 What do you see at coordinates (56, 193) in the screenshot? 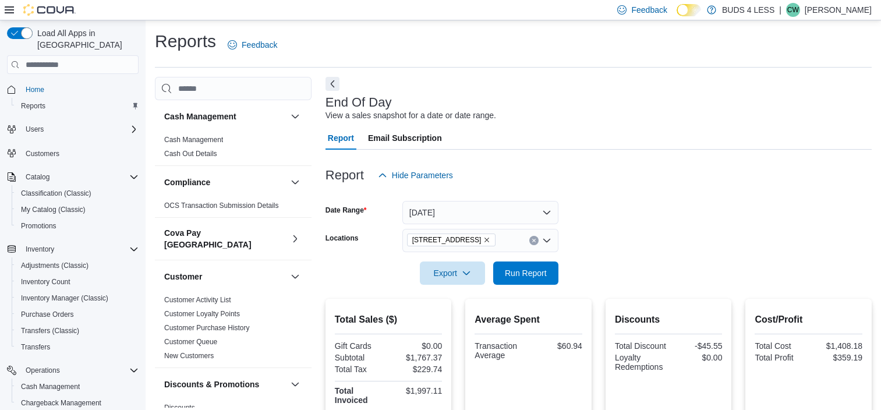
I see `a: Classification (Classic)` at bounding box center [56, 193].